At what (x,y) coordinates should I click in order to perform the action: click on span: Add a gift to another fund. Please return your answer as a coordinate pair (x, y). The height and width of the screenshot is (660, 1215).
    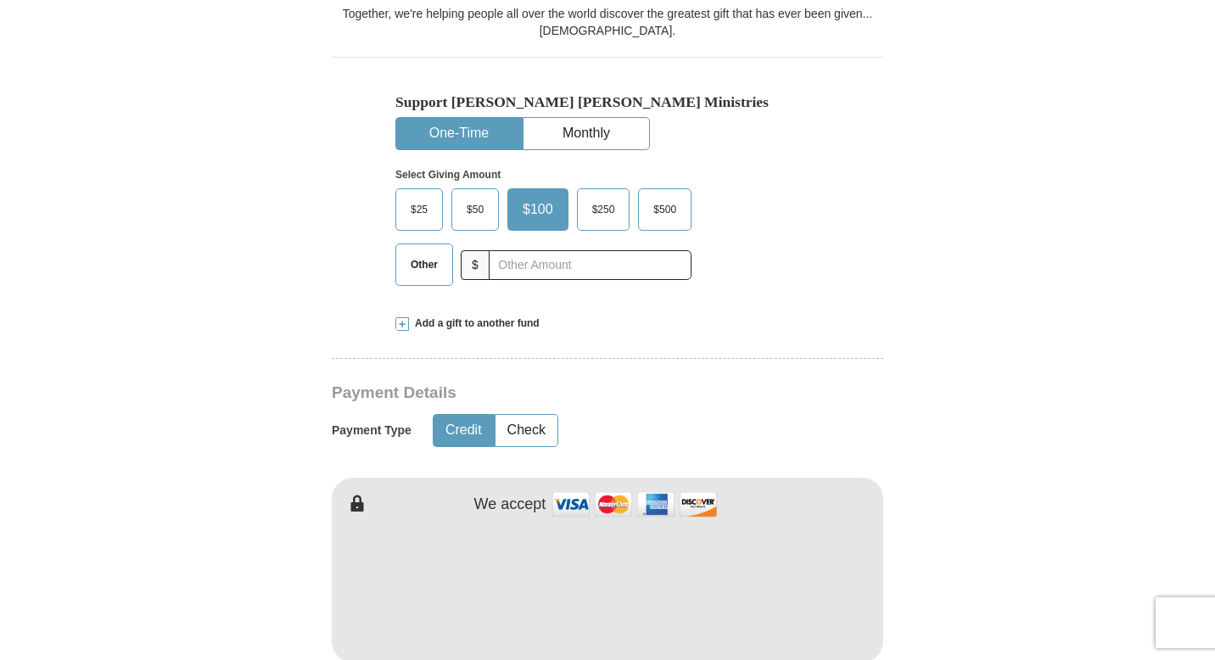
    Looking at the image, I should click on (474, 323).